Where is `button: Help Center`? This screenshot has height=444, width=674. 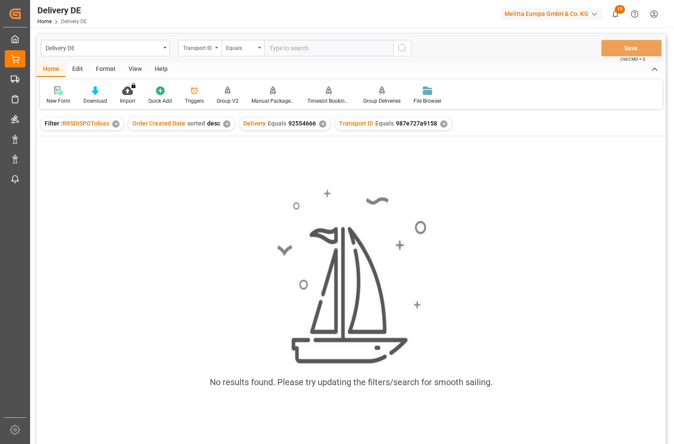
button: Help Center is located at coordinates (634, 14).